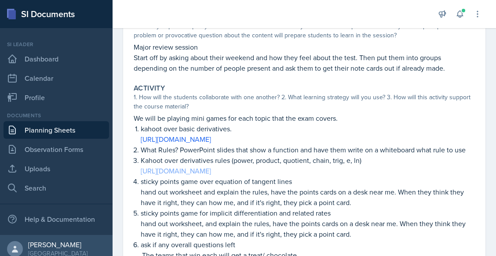  Describe the element at coordinates (304, 47) in the screenshot. I see `p: Major review session` at that location.